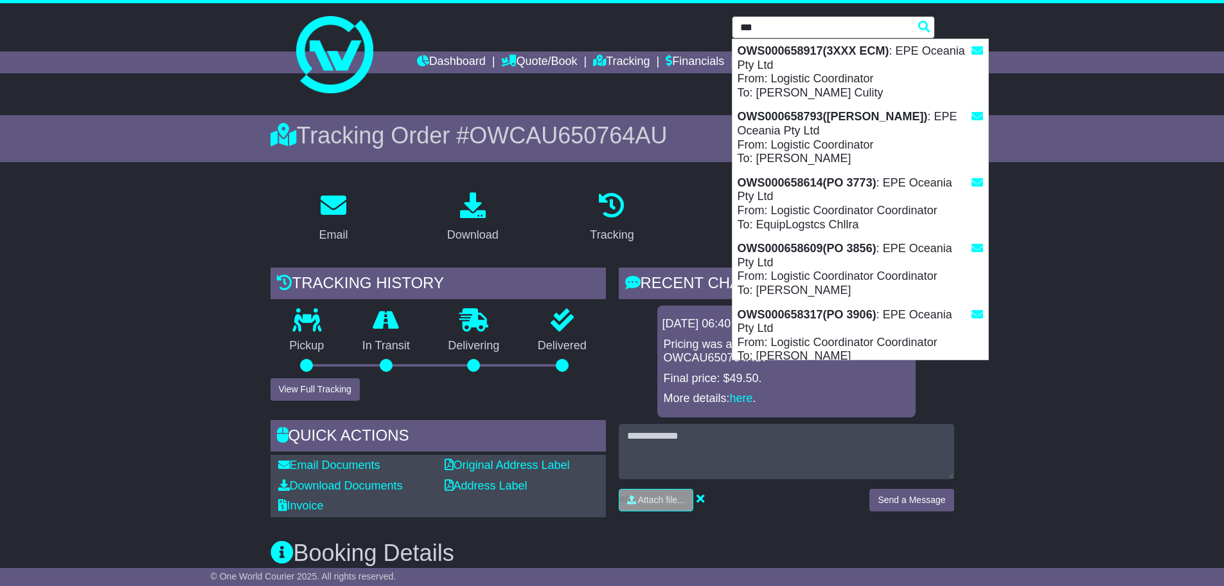  Describe the element at coordinates (807, 314) in the screenshot. I see `strong: OWS000658317(PO 3906)` at that location.